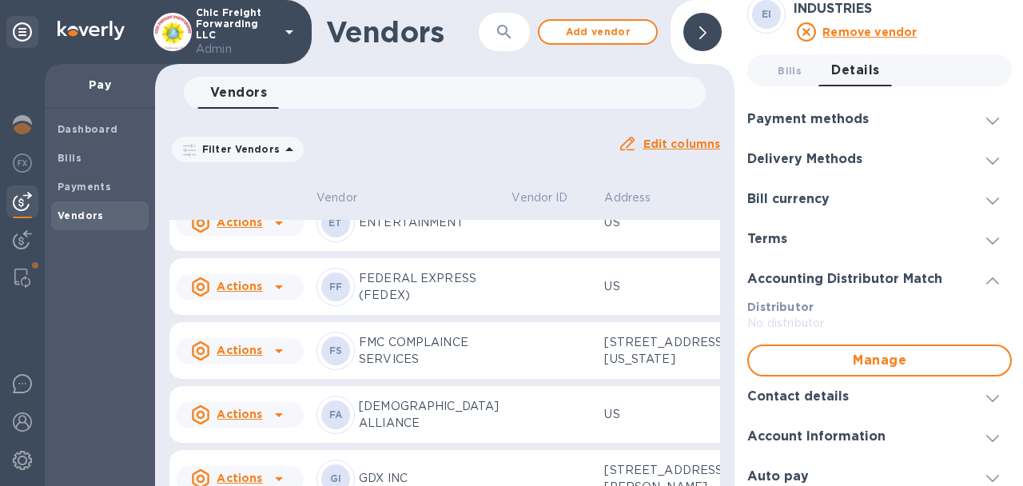 The height and width of the screenshot is (486, 1023). What do you see at coordinates (816, 437) in the screenshot?
I see `h3: Account Information` at bounding box center [816, 437].